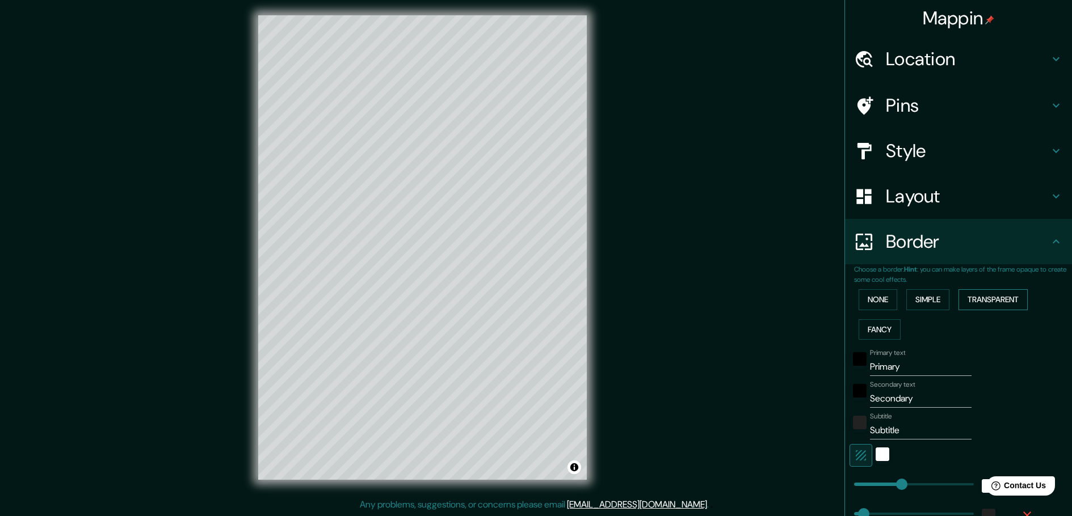 Image resolution: width=1072 pixels, height=516 pixels. I want to click on button: Transparent, so click(993, 300).